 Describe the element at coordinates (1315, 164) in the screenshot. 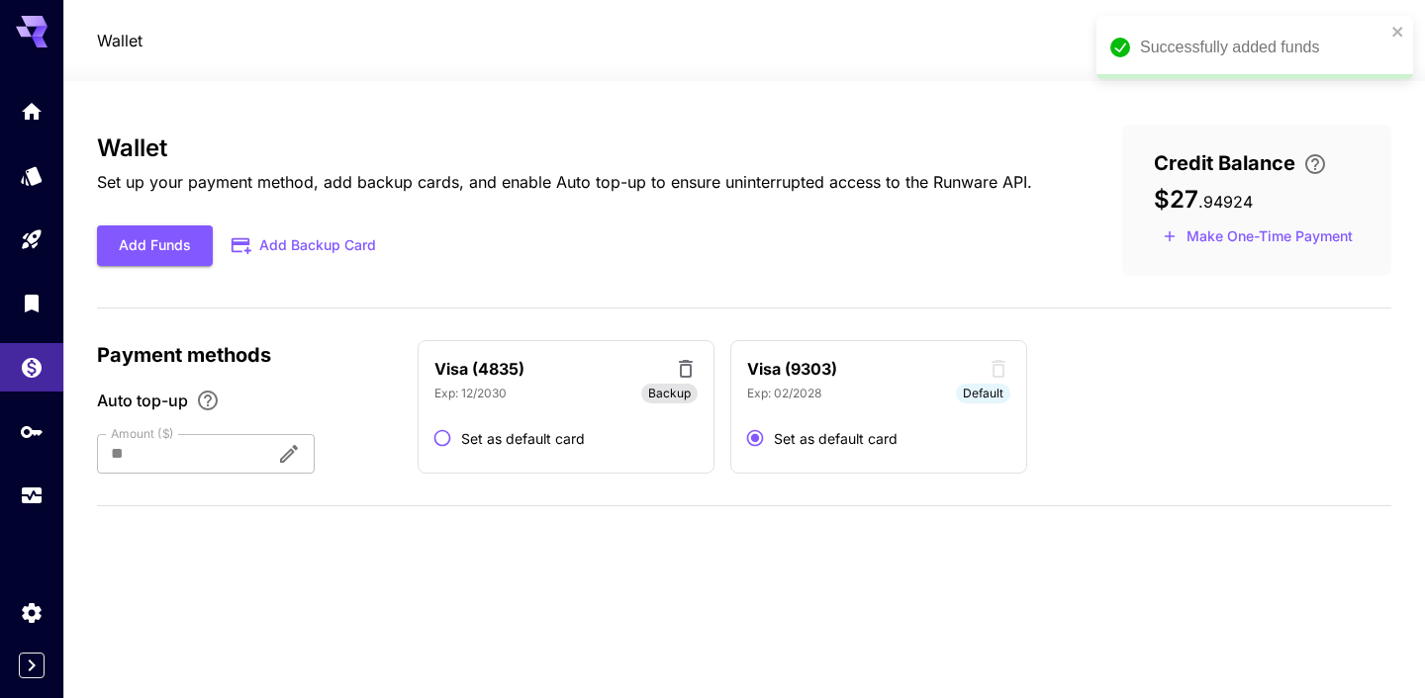

I see `button: Enter your card details and choose an Auto top-up amount to avoid service interruptions. We'll au...` at that location.